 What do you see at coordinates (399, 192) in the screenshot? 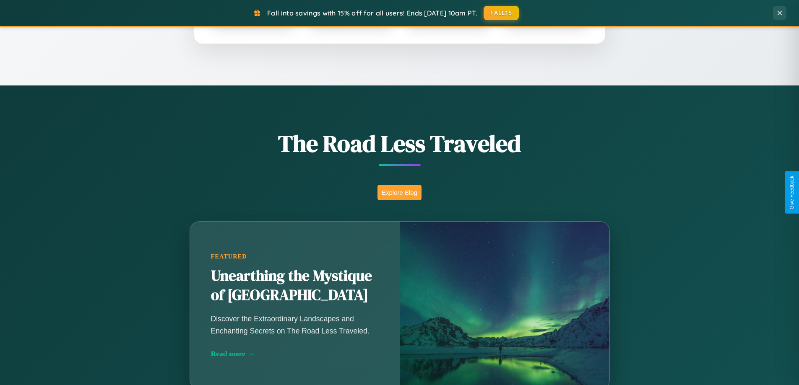
I see `button: Explore Blog` at bounding box center [399, 192].